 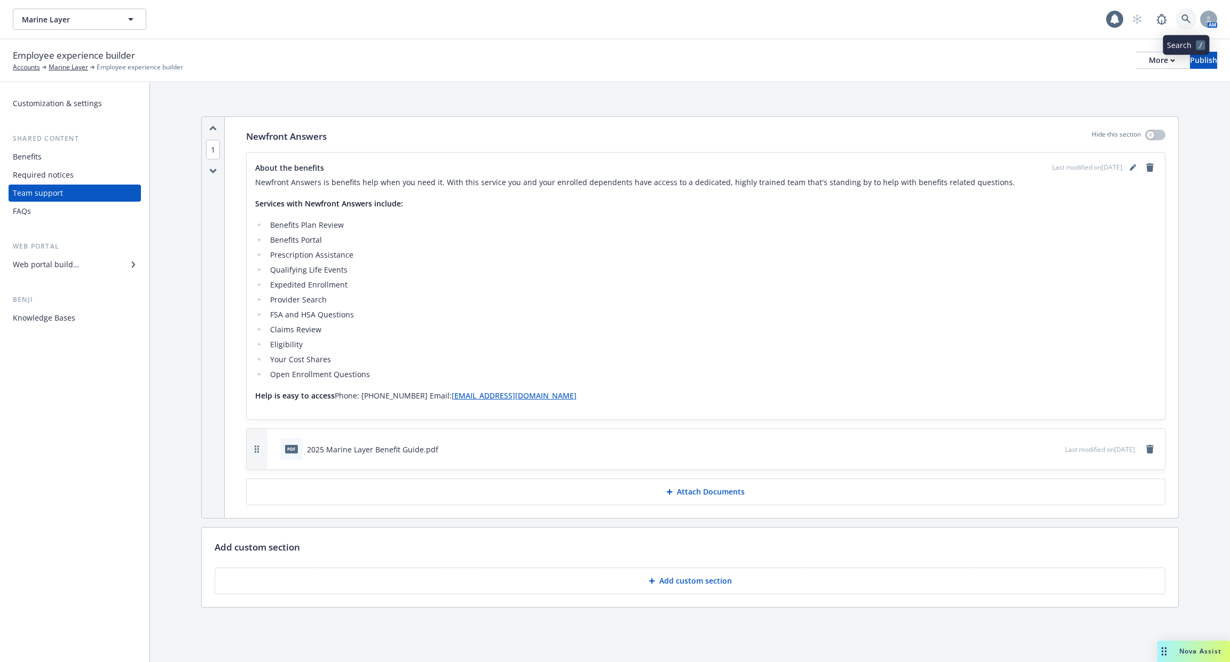 I want to click on a: Web portal builder, so click(x=75, y=265).